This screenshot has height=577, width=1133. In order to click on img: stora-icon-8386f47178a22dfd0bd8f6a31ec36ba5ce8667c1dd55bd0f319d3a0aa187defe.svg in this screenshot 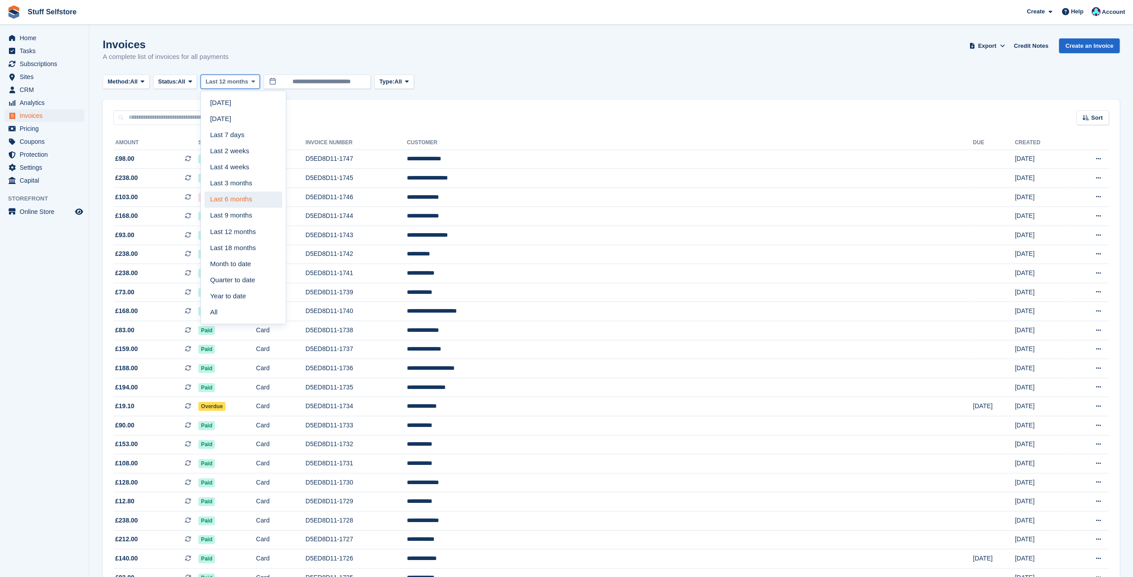, I will do `click(14, 12)`.